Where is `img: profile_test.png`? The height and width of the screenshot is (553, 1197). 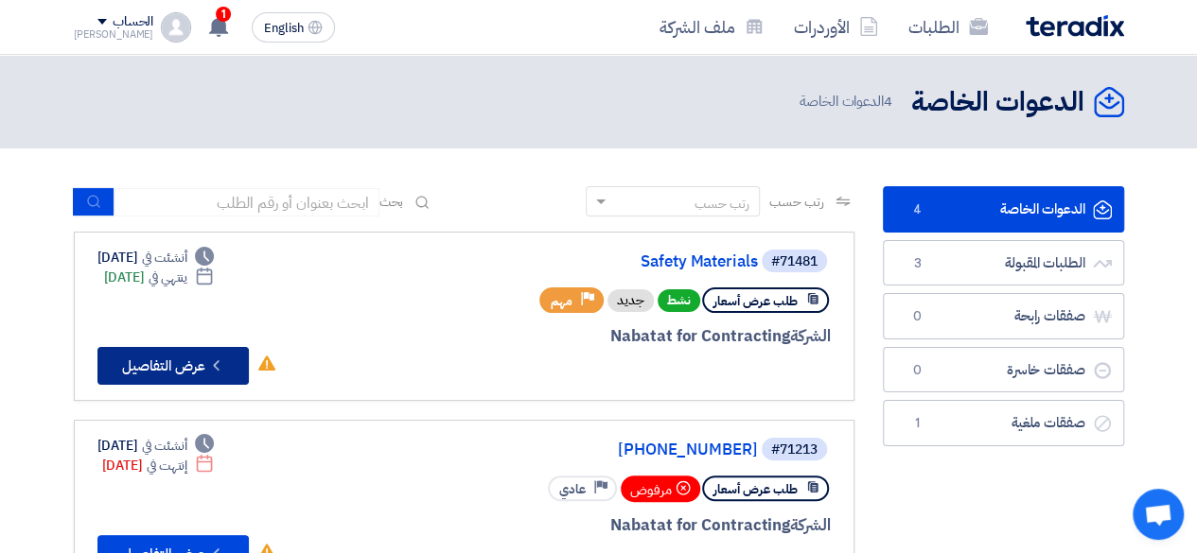
img: profile_test.png is located at coordinates (176, 27).